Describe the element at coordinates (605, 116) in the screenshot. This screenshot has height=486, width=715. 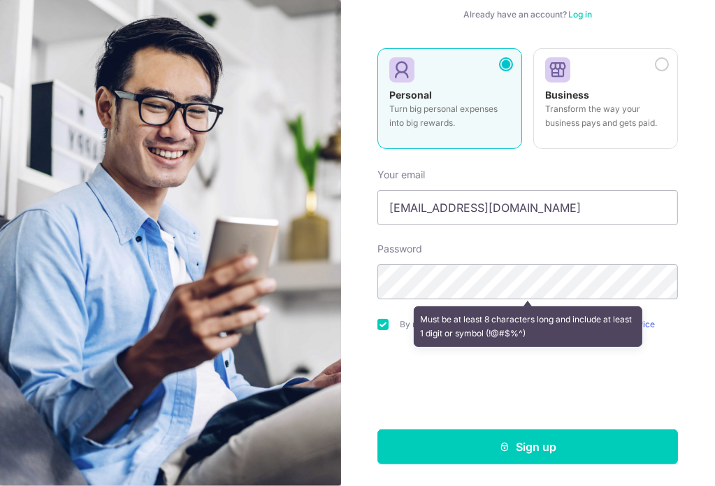
I see `p: Transform the way your business pays and gets paid.` at that location.